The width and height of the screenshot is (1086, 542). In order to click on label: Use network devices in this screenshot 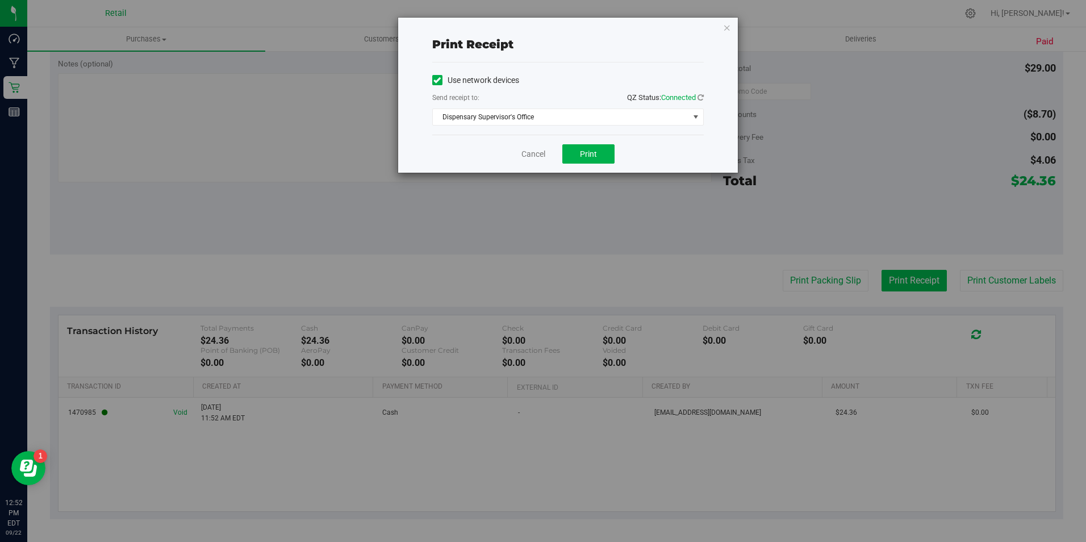, I will do `click(475, 80)`.